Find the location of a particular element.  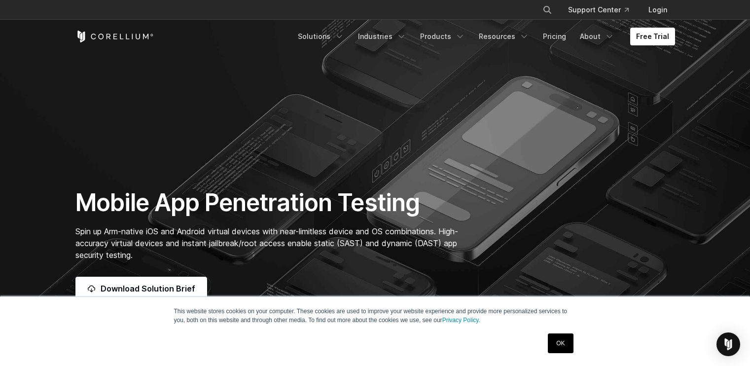

a: Support Center is located at coordinates (598, 10).